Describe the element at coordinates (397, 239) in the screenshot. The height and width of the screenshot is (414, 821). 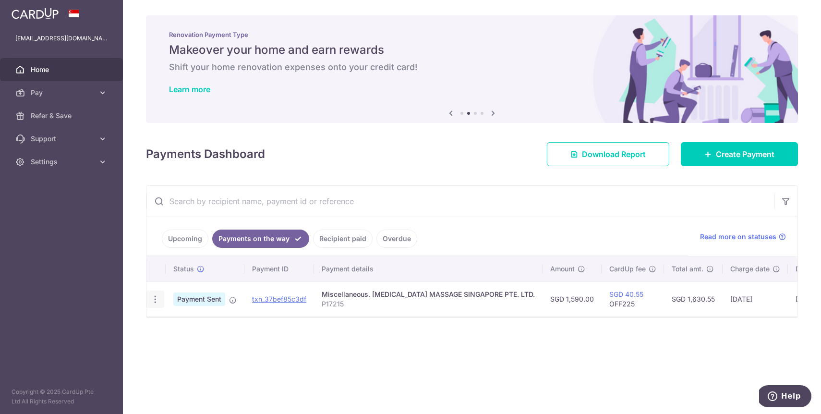
I see `a: Overdue` at that location.